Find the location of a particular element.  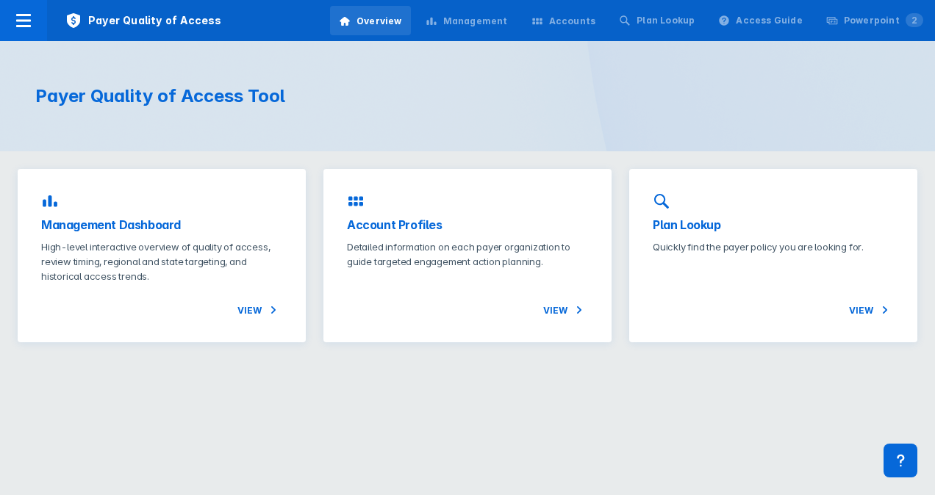

h3: Plan Lookup is located at coordinates (773, 225).